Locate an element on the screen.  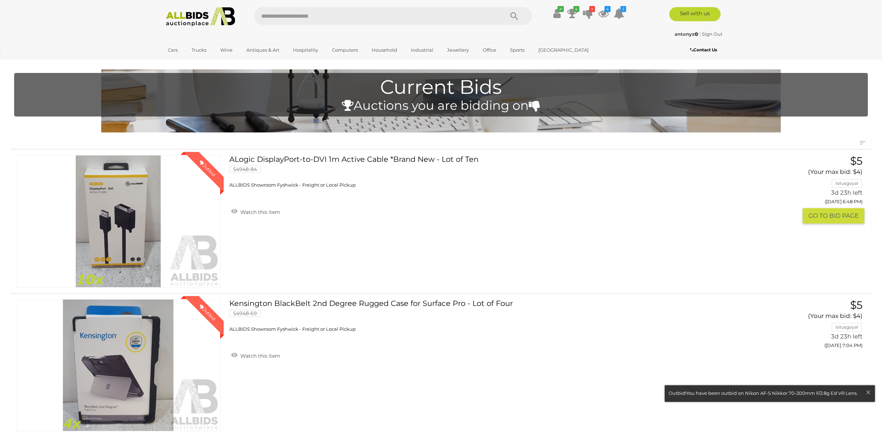
a: Office is located at coordinates (490, 50).